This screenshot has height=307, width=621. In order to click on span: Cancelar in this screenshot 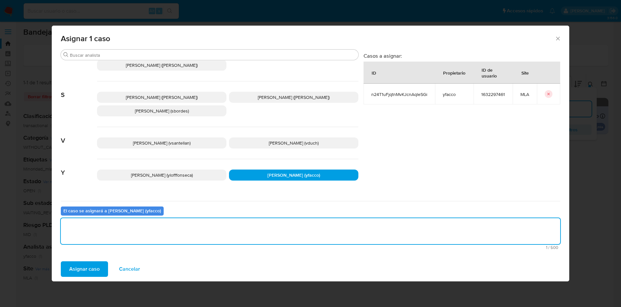, I will do `click(129, 269)`.